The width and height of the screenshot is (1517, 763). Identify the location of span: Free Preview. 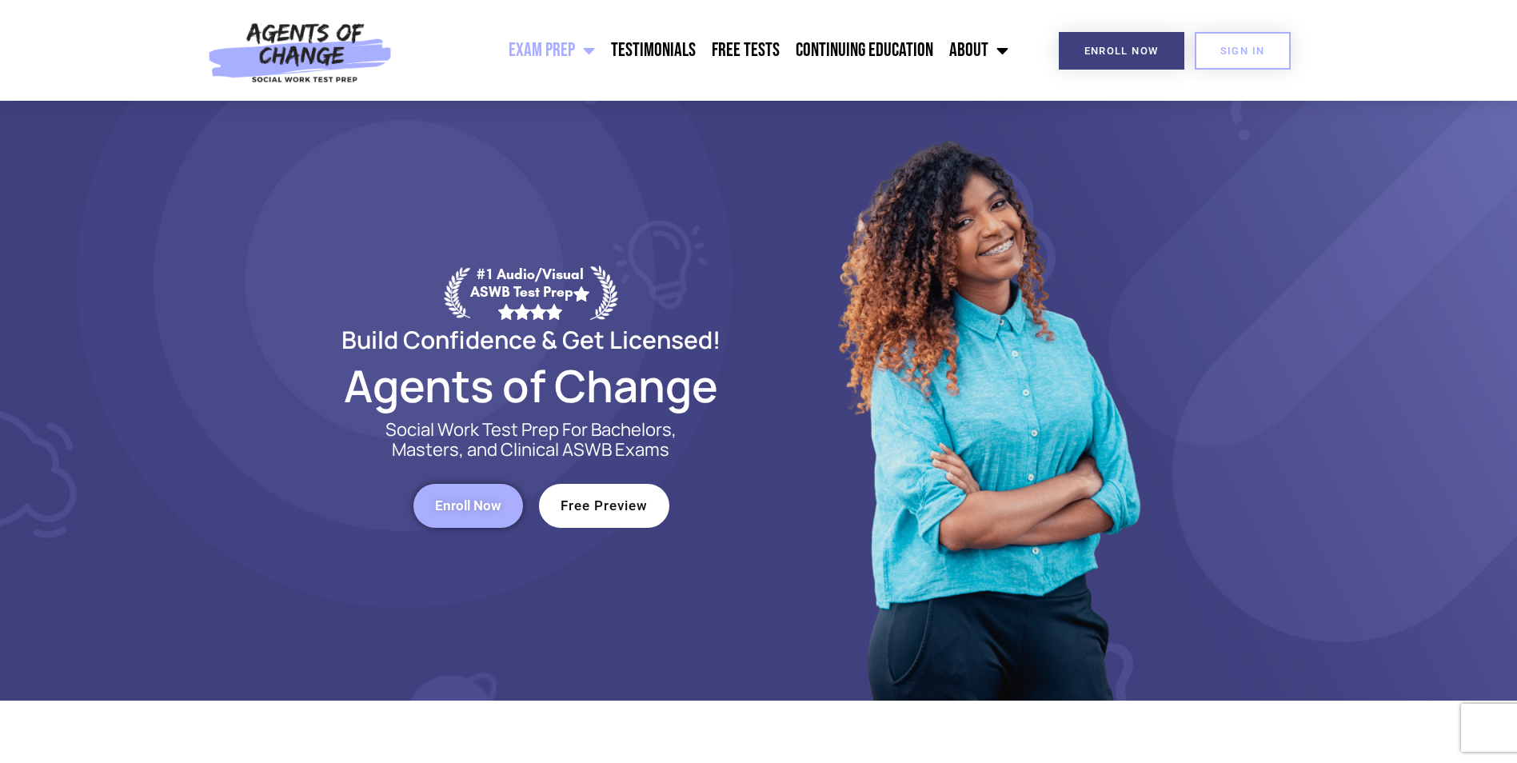
(604, 505).